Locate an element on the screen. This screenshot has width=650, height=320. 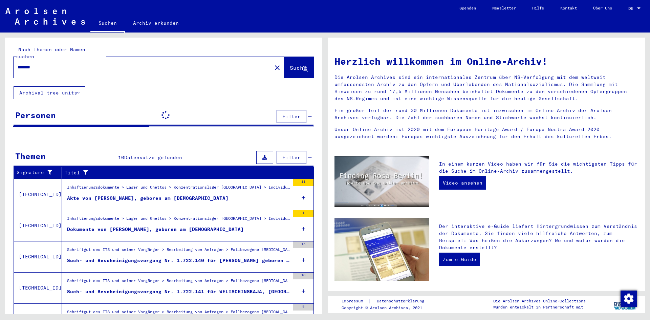
button: Archival tree units is located at coordinates (49, 93).